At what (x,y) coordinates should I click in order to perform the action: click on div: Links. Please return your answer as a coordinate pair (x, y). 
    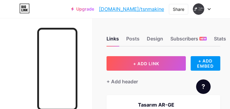
    Looking at the image, I should click on (113, 41).